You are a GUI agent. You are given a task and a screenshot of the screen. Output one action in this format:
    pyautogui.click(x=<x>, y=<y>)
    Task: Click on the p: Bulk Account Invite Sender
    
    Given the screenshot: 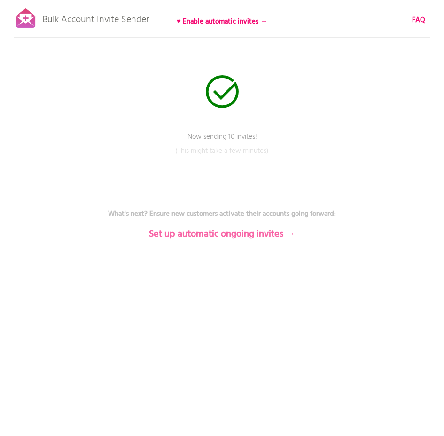 What is the action you would take?
    pyautogui.click(x=95, y=17)
    